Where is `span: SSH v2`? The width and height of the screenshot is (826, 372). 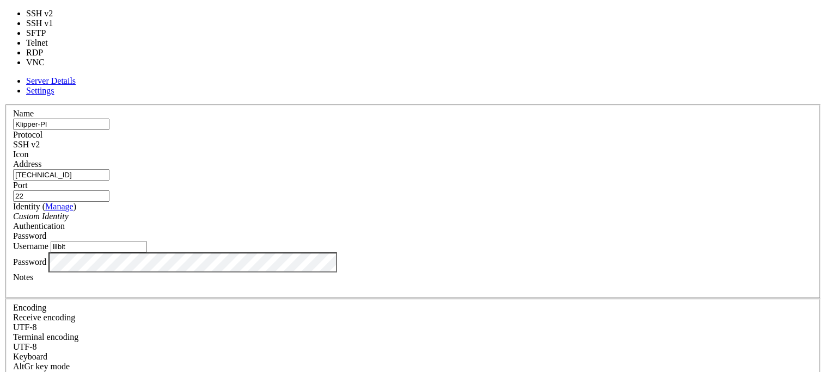
span: SSH v2 is located at coordinates (26, 144).